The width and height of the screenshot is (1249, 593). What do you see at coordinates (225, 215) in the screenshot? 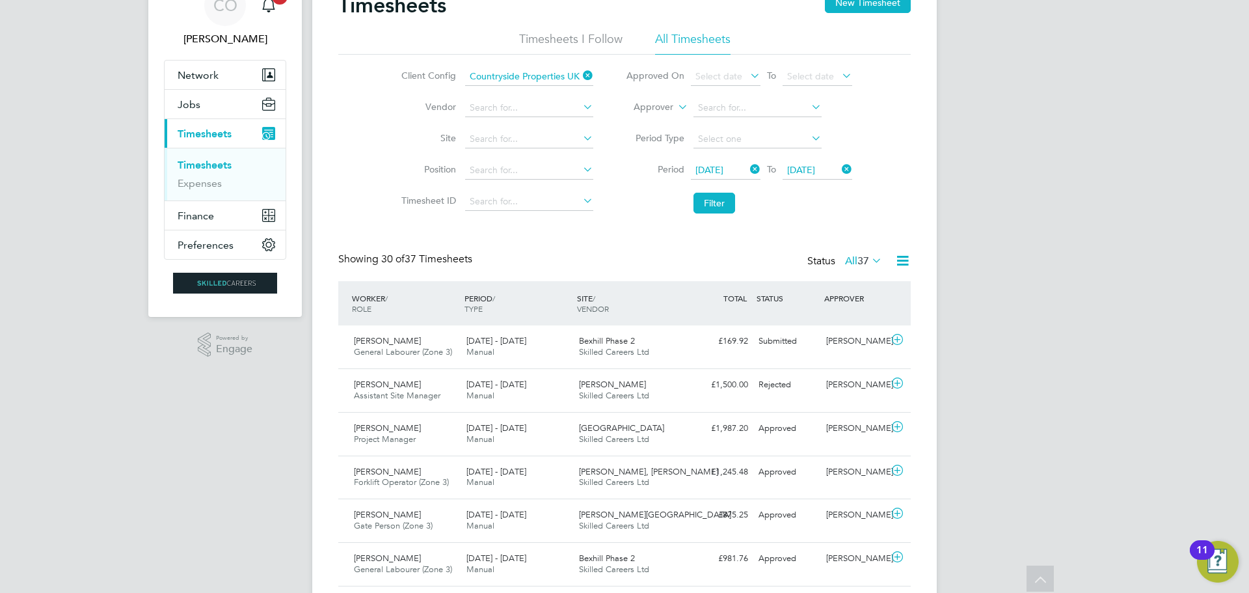
I see `button: Finance` at bounding box center [225, 215].